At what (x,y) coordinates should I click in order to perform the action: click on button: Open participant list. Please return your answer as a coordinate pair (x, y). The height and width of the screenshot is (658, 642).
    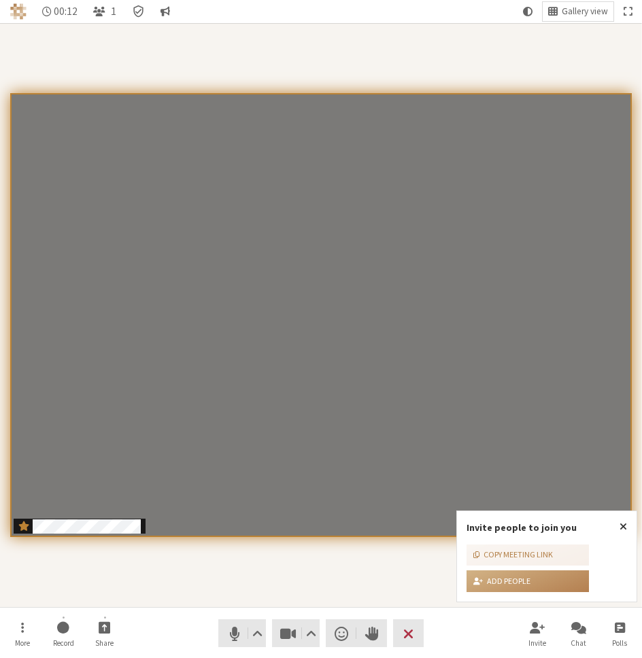
    Looking at the image, I should click on (105, 12).